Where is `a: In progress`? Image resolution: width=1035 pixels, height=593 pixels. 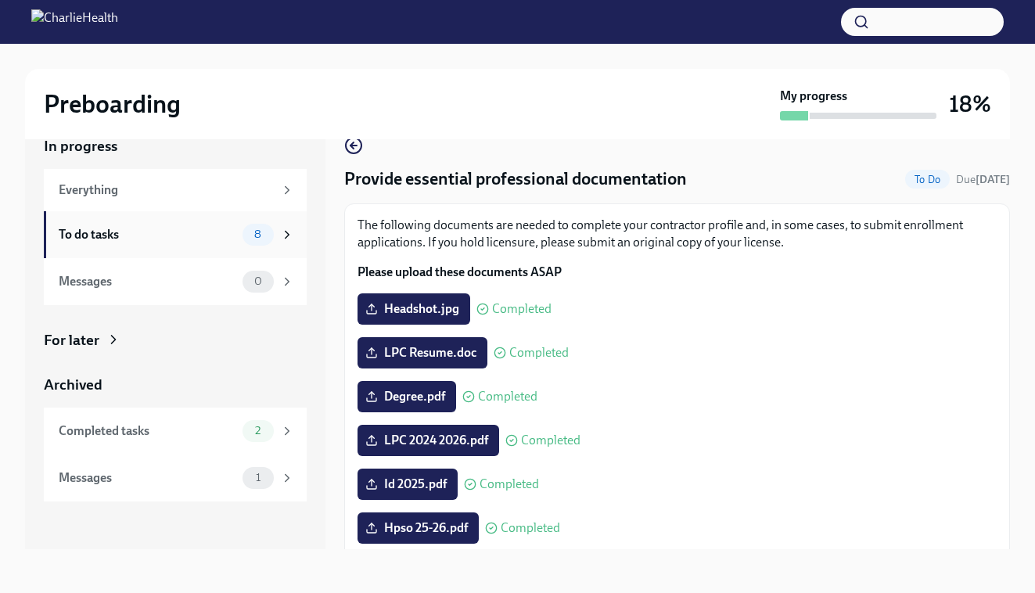 a: In progress is located at coordinates (175, 146).